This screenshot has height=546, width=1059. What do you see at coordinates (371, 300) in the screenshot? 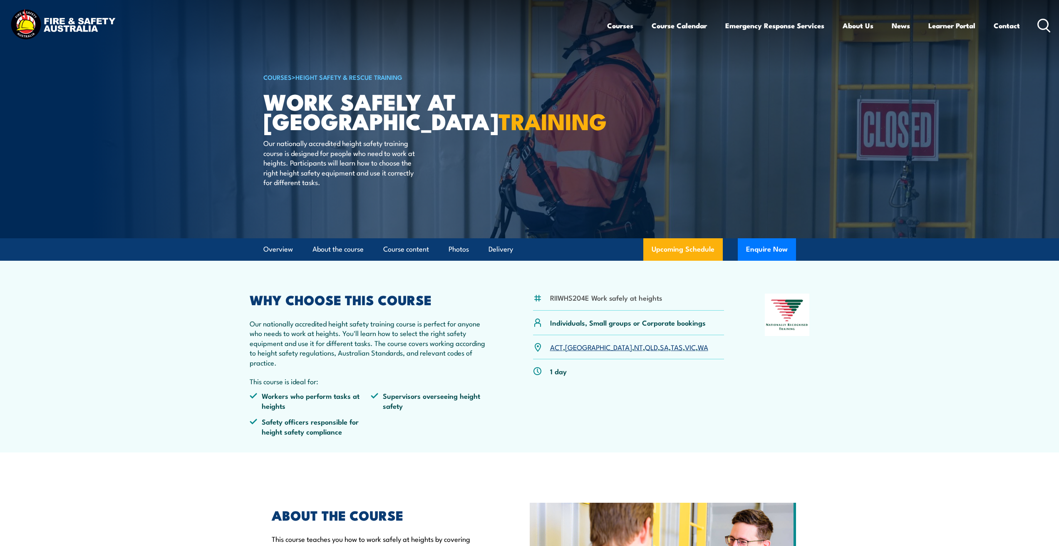
I see `h2: WHY CHOOSE THIS COURSE` at bounding box center [371, 300].